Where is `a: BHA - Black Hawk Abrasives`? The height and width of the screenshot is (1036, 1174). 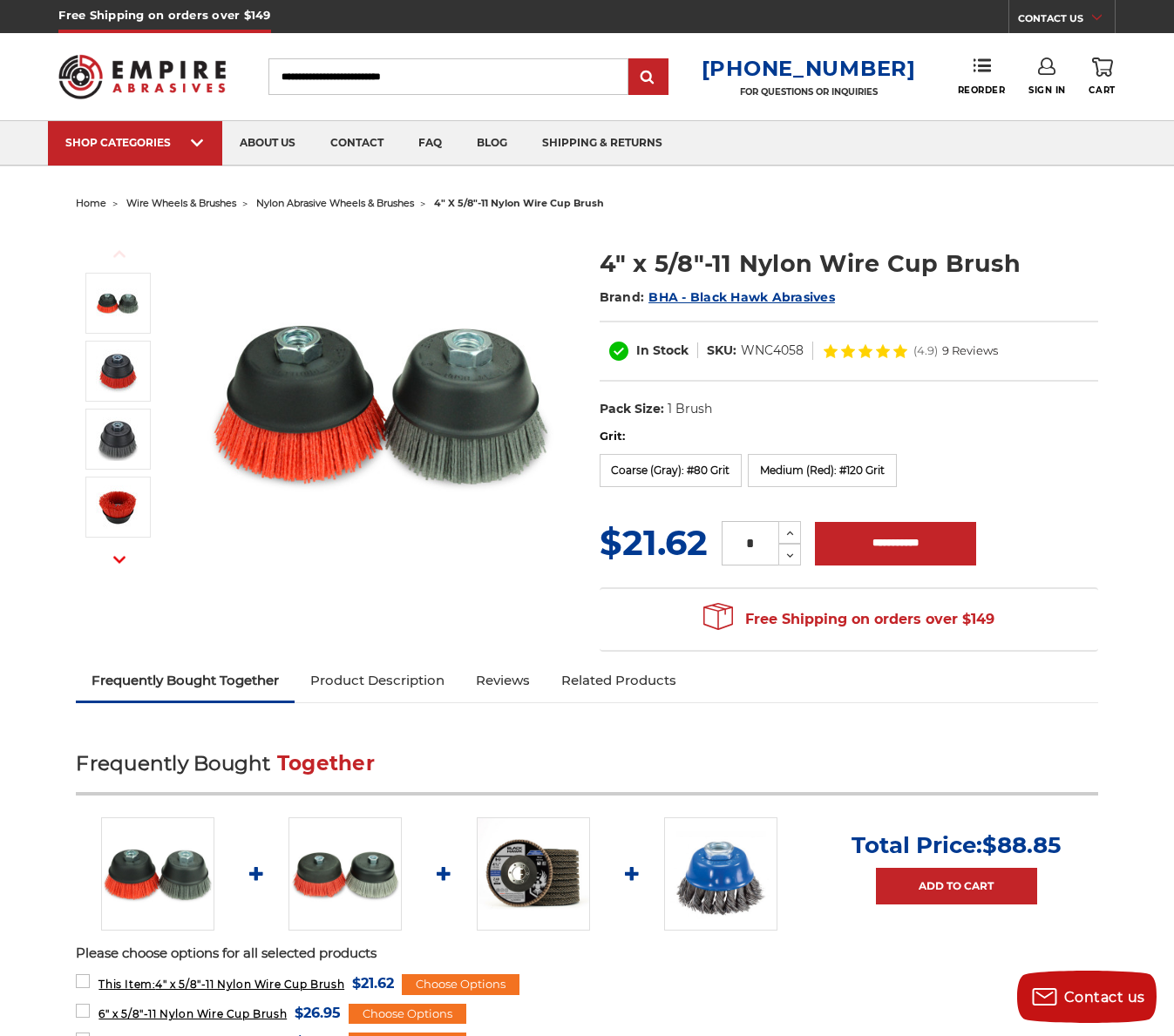
a: BHA - Black Hawk Abrasives is located at coordinates (742, 297).